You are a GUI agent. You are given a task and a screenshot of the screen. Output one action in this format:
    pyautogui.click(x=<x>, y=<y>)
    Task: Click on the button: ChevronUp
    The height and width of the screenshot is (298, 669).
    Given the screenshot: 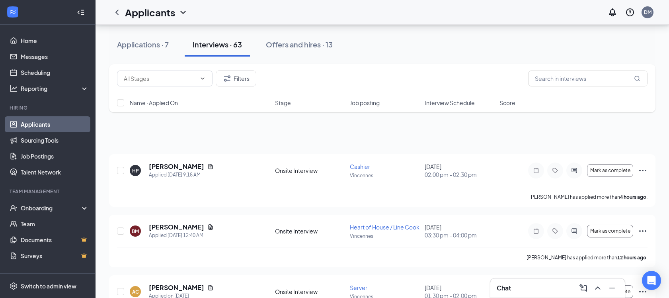 What is the action you would take?
    pyautogui.click(x=598, y=288)
    